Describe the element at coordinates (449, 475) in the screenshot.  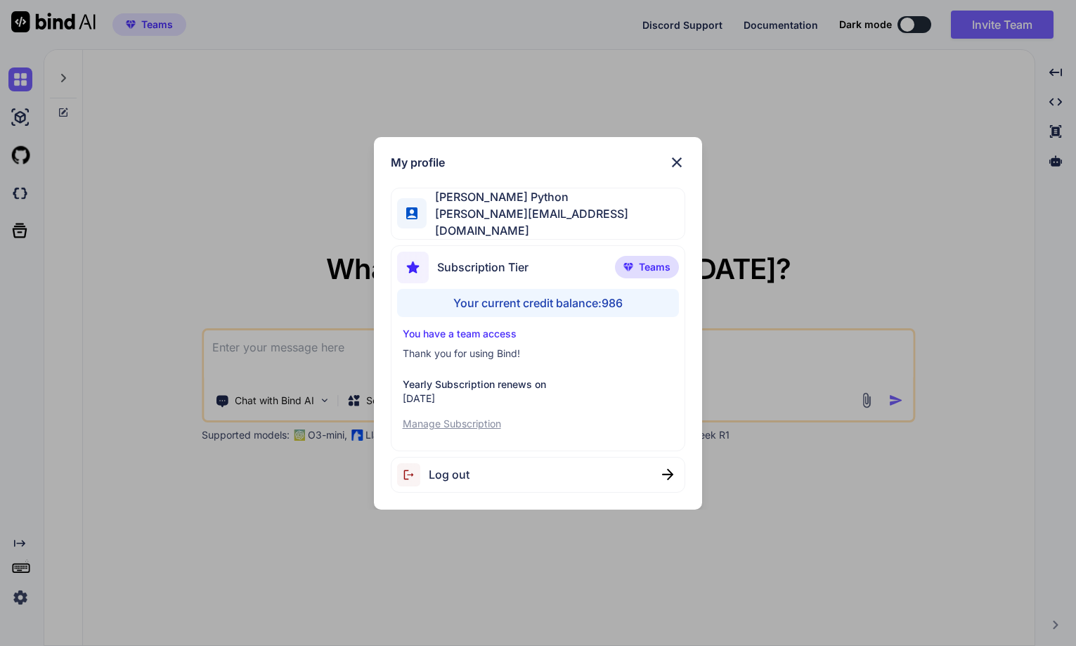
I see `span: Log out` at that location.